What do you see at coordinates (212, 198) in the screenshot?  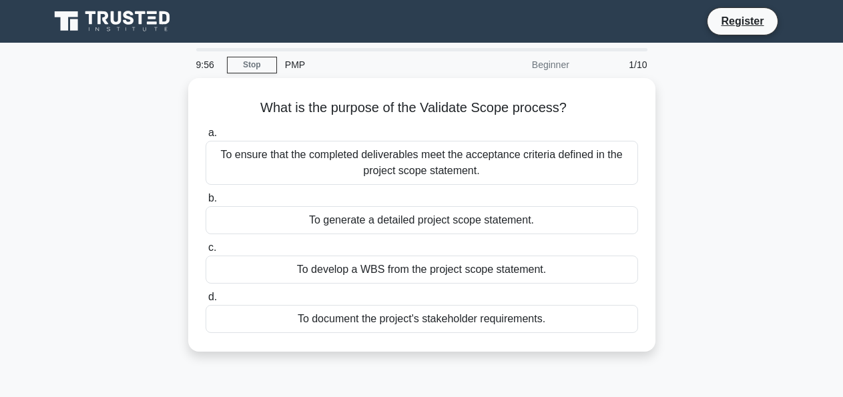 I see `span: b.` at bounding box center [212, 198].